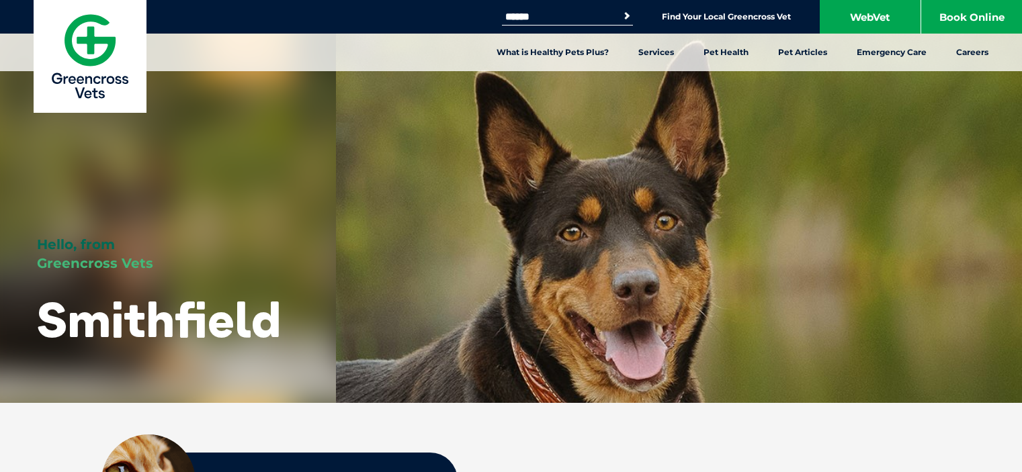  I want to click on button: Search, so click(627, 16).